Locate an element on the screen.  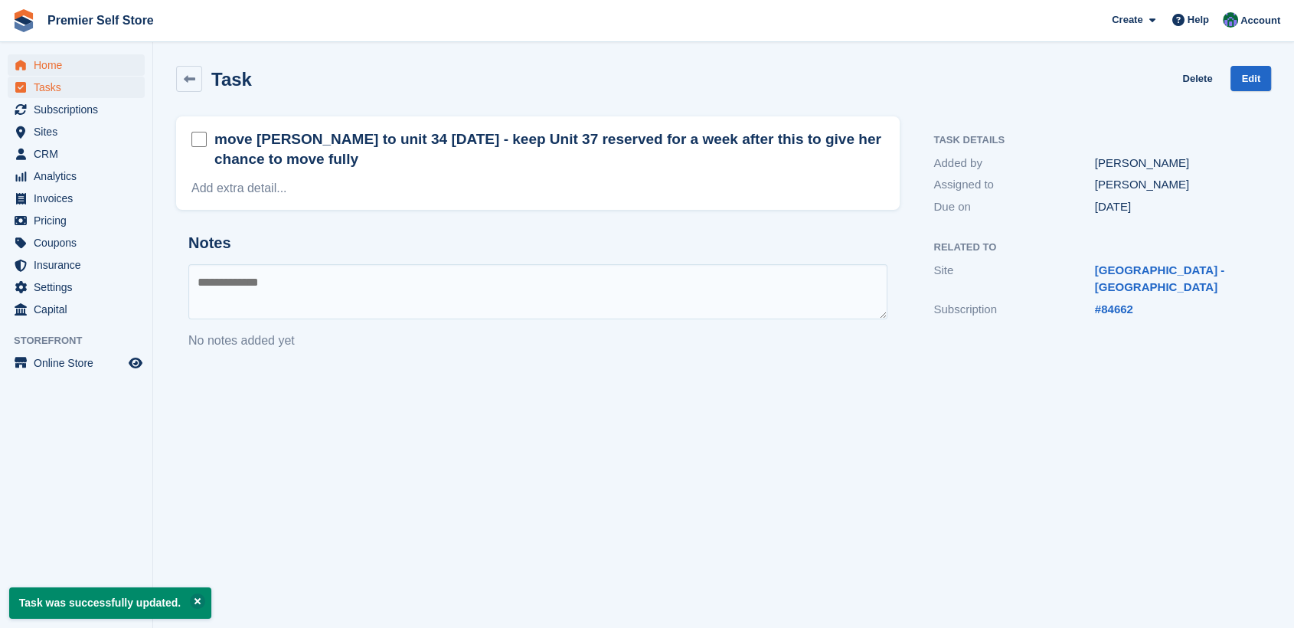
span: CRM is located at coordinates (80, 154).